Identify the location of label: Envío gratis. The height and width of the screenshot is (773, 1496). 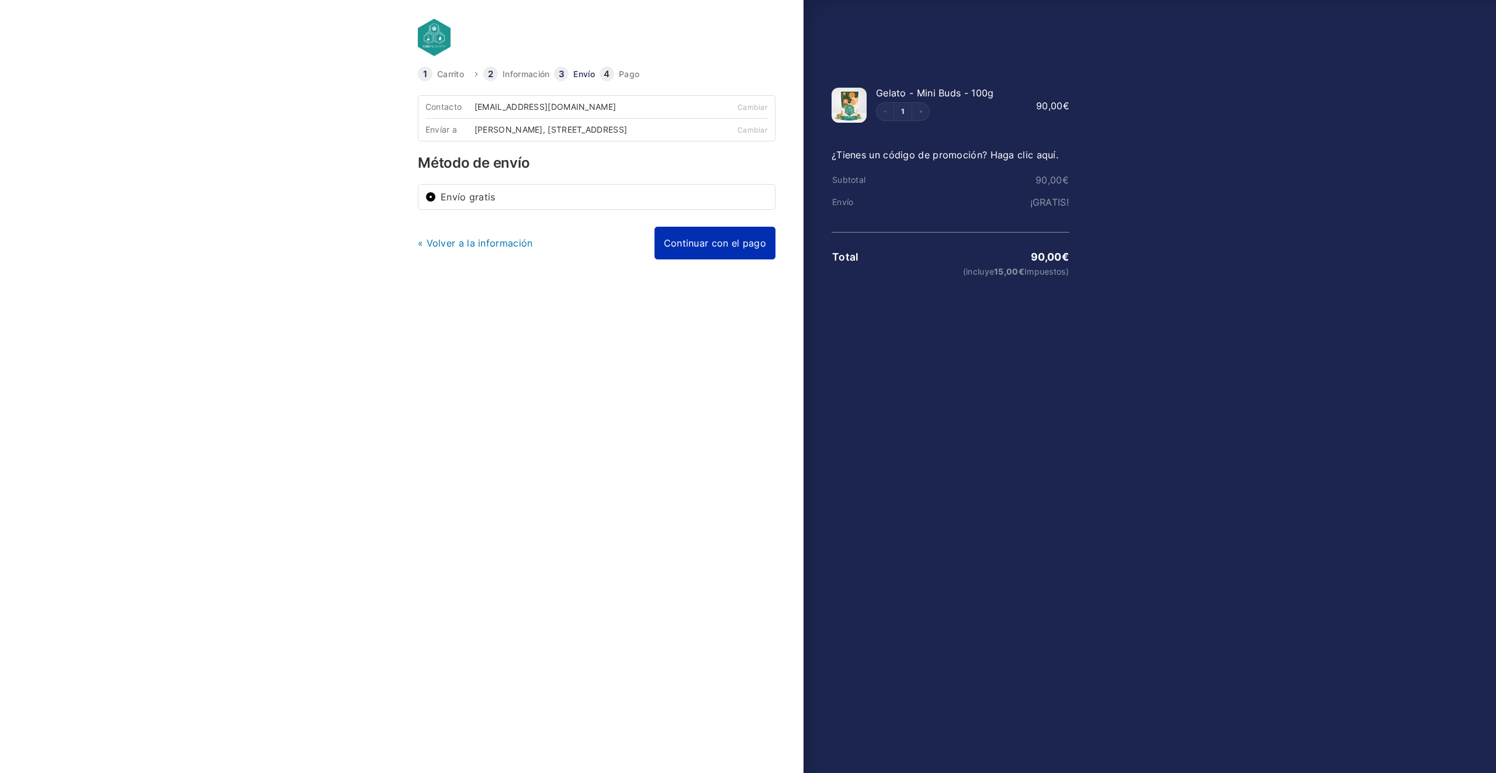
(604, 197).